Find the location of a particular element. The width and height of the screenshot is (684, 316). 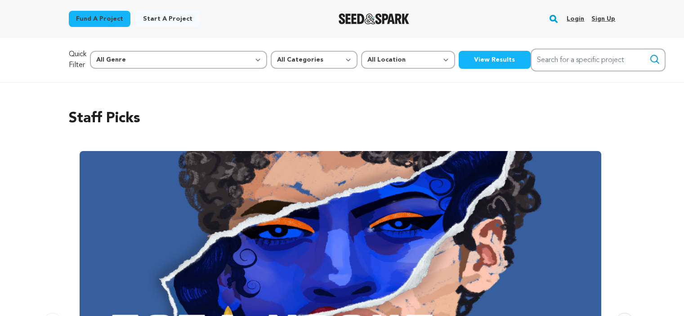

a: Seed&Spark Homepage is located at coordinates (374, 19).